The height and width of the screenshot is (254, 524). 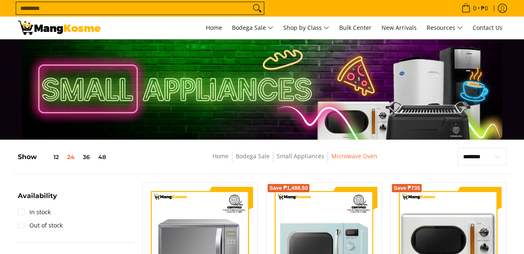 What do you see at coordinates (488, 28) in the screenshot?
I see `a: Contact Us` at bounding box center [488, 28].